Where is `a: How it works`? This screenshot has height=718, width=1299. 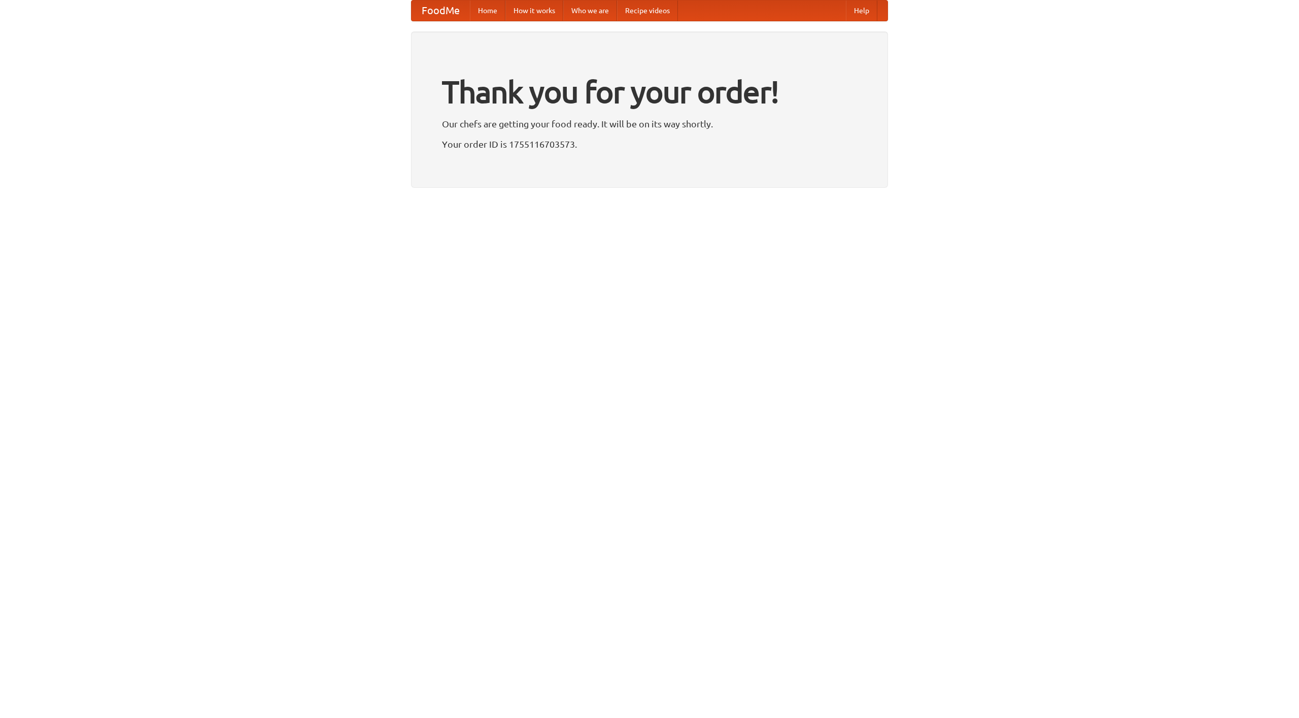
a: How it works is located at coordinates (534, 11).